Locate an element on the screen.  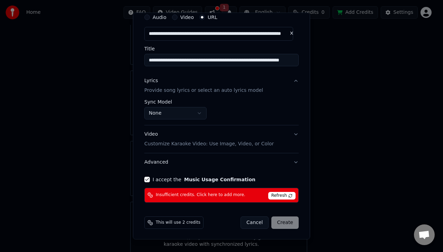
button: Cancel is located at coordinates (254, 223).